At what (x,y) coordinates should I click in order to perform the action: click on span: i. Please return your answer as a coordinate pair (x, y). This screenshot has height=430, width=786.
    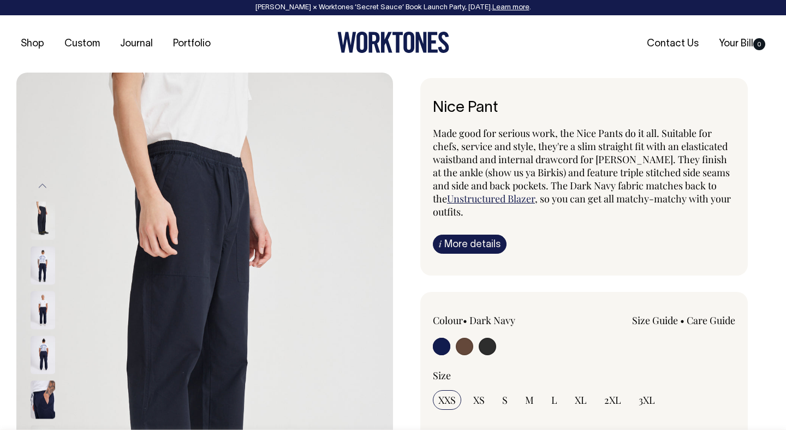
    Looking at the image, I should click on (440, 243).